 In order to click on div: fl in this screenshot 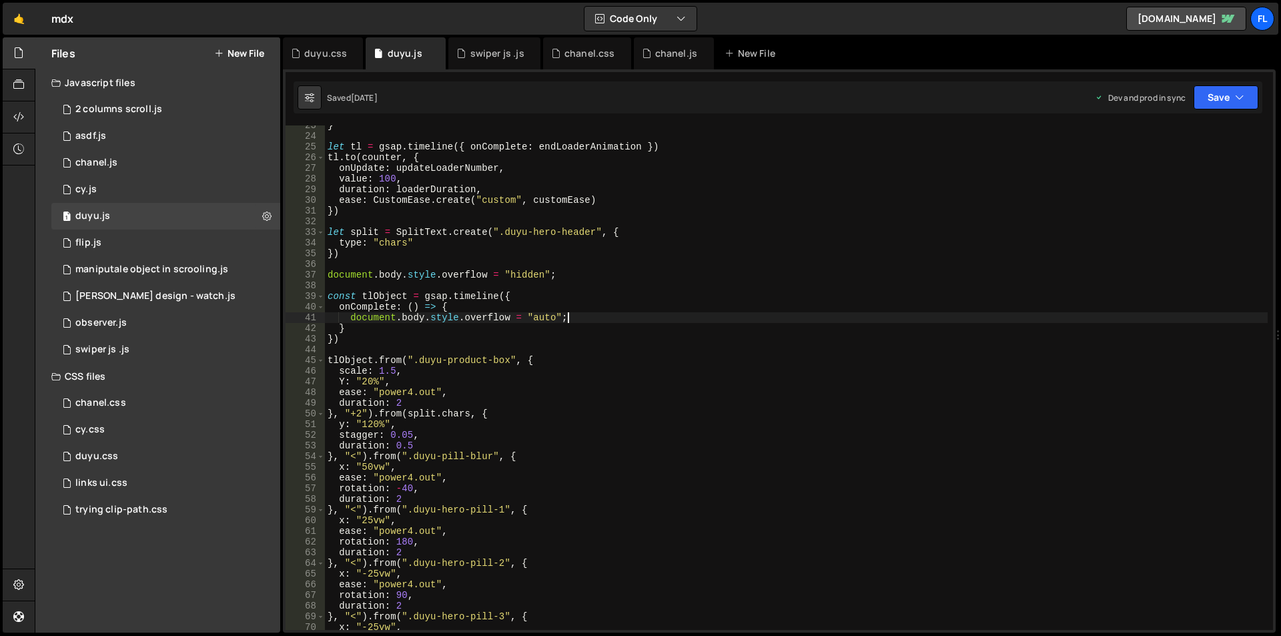, I will do `click(1262, 19)`.